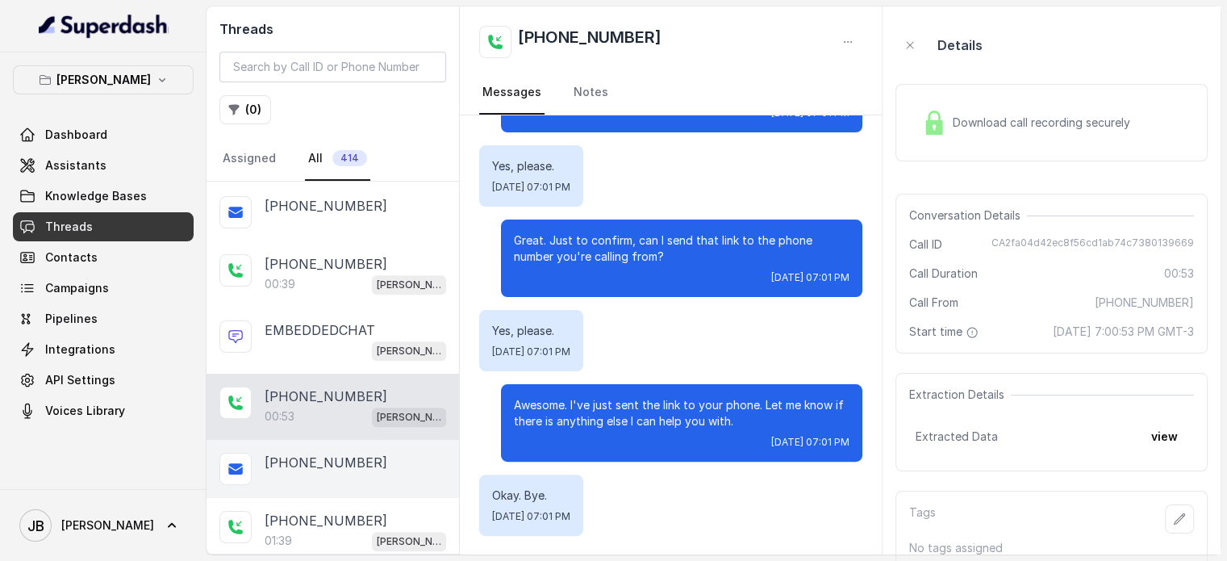  What do you see at coordinates (76, 165) in the screenshot?
I see `span: Assistants` at bounding box center [76, 165].